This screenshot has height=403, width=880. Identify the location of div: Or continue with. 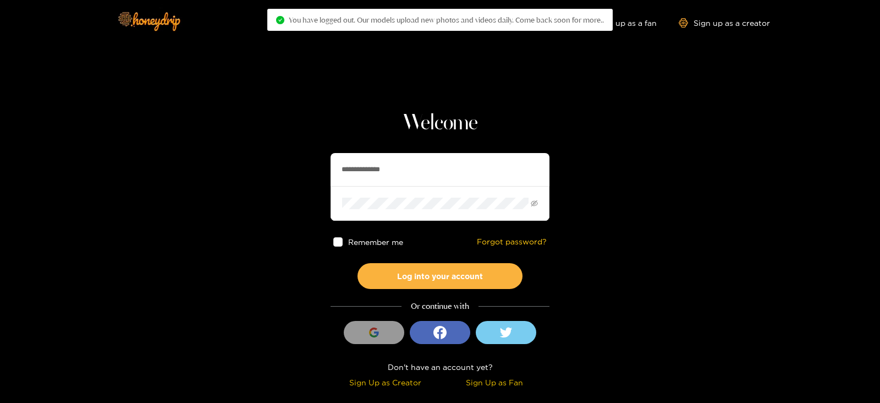
(440, 306).